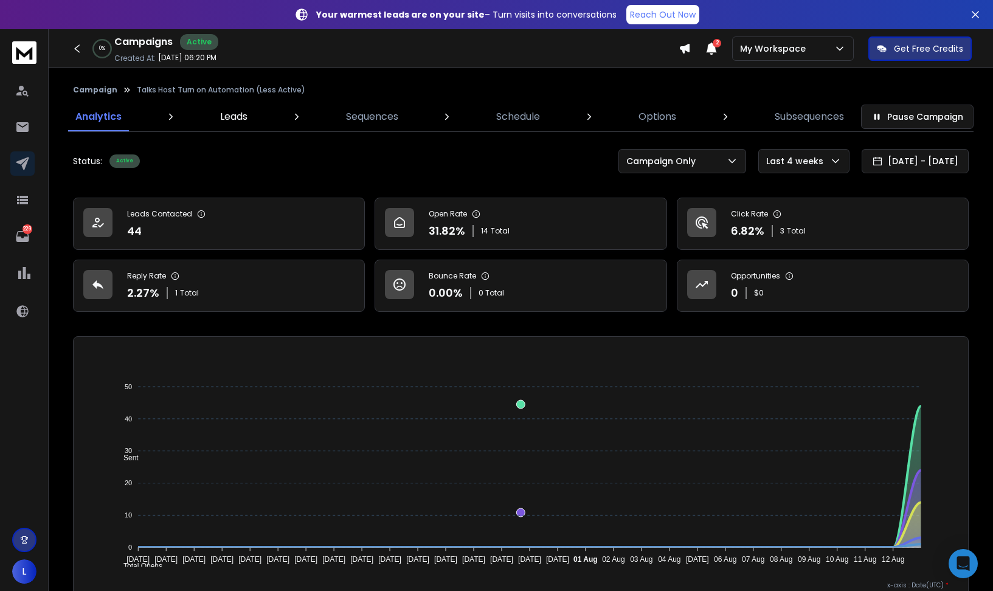  What do you see at coordinates (400, 15) in the screenshot?
I see `strong: Your warmest leads are on your site` at bounding box center [400, 15].